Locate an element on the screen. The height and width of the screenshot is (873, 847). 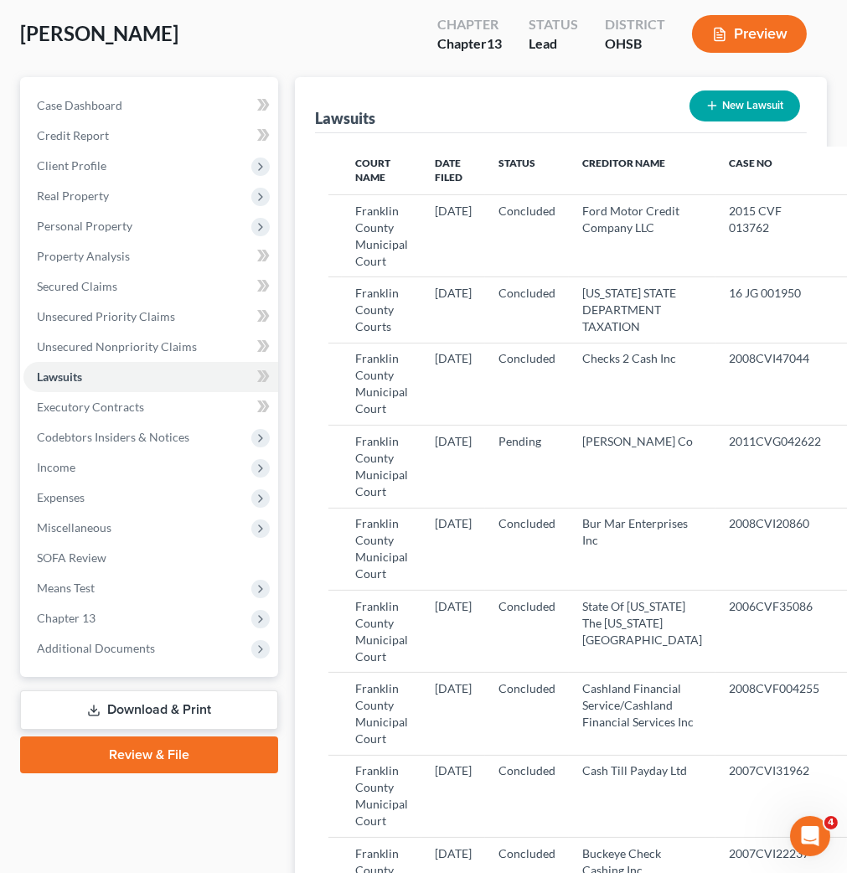
span: Personal Property is located at coordinates (85, 225).